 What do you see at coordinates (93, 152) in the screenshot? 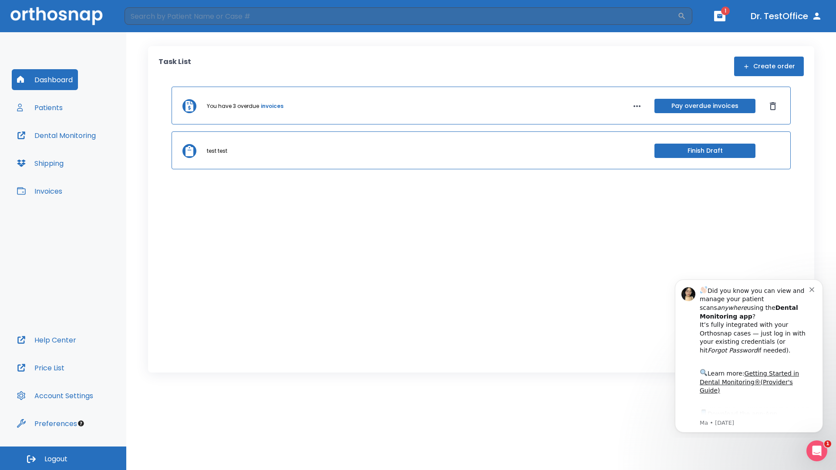
I see `p: Message from Ma, sent 5w ago` at bounding box center [93, 152].